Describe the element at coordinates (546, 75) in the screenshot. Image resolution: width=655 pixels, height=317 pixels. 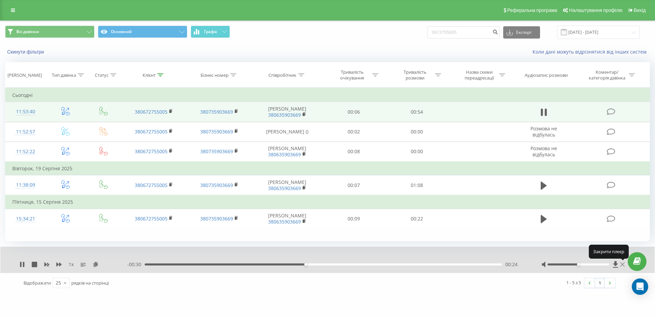
I see `div: Аудіозапис розмови` at that location.